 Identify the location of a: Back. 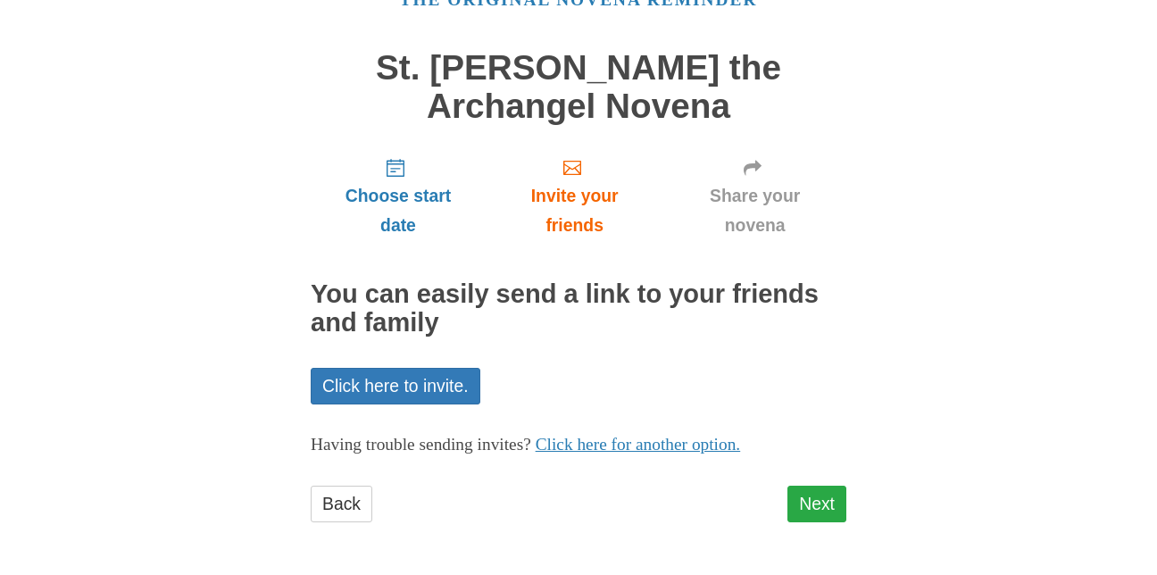
(341, 504).